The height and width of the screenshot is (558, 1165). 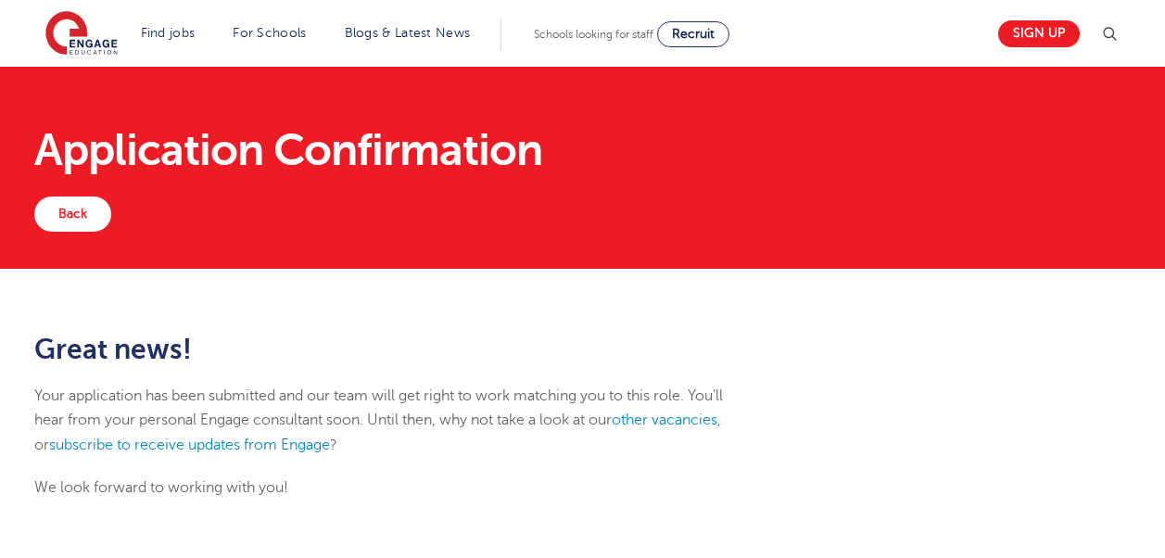 I want to click on a: Sign up, so click(x=1039, y=33).